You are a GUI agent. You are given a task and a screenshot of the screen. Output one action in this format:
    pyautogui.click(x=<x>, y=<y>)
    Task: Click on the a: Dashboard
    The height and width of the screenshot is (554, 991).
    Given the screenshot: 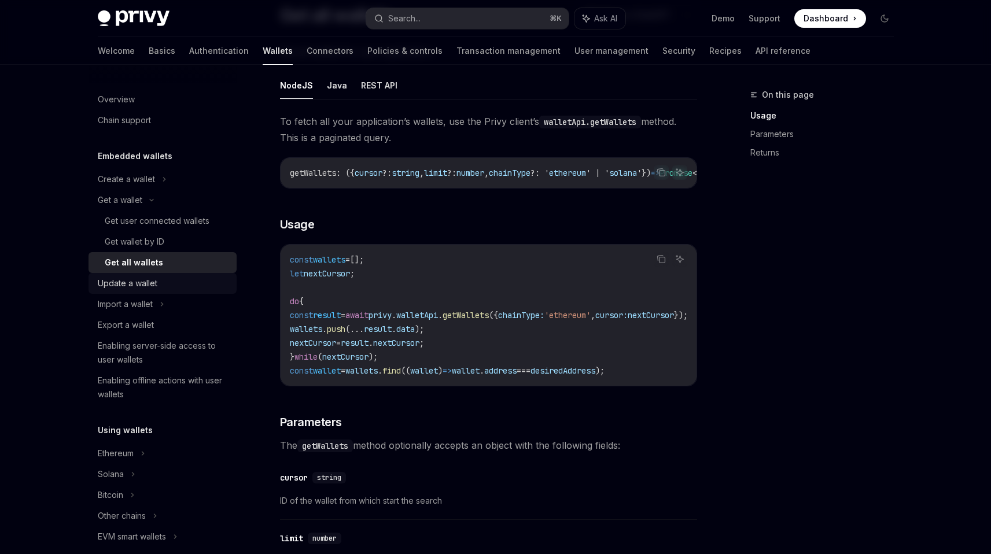 What is the action you would take?
    pyautogui.click(x=830, y=19)
    